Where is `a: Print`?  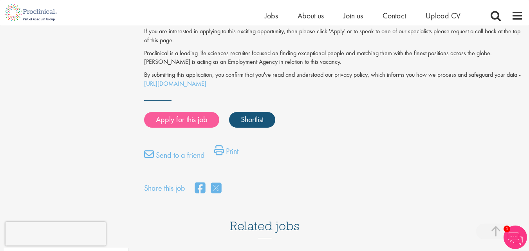 a: Print is located at coordinates (226, 153).